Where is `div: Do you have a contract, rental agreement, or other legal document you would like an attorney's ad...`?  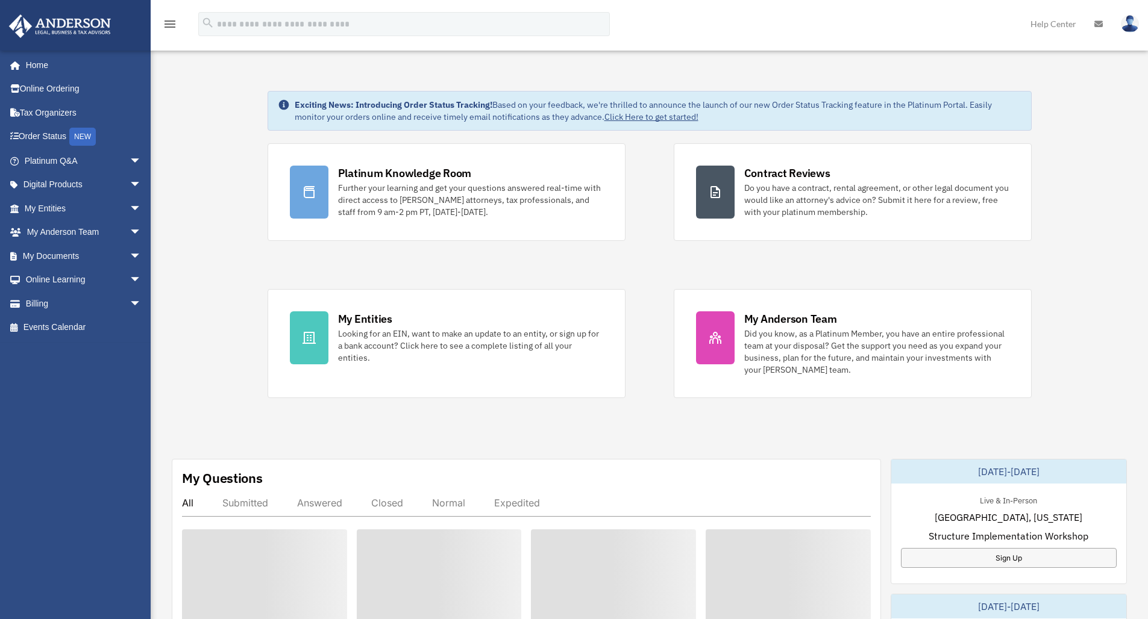
div: Do you have a contract, rental agreement, or other legal document you would like an attorney's ad... is located at coordinates (877, 200).